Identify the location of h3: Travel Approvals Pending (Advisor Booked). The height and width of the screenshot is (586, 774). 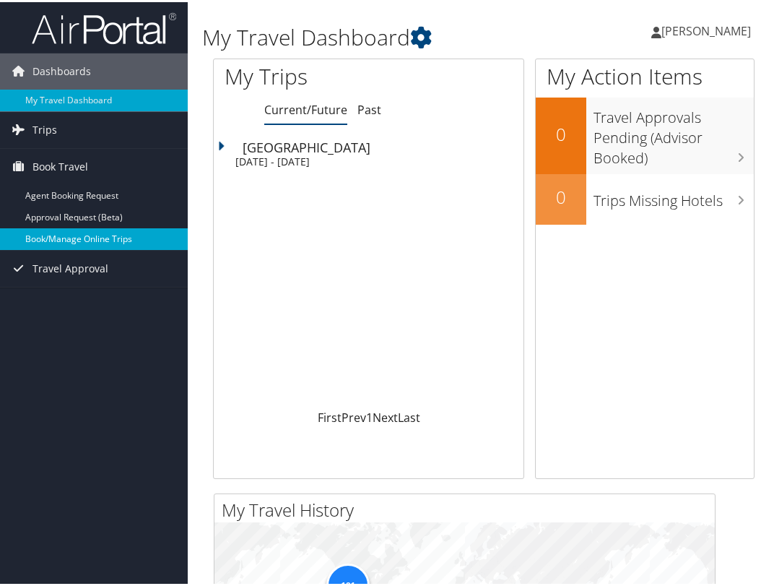
(674, 132).